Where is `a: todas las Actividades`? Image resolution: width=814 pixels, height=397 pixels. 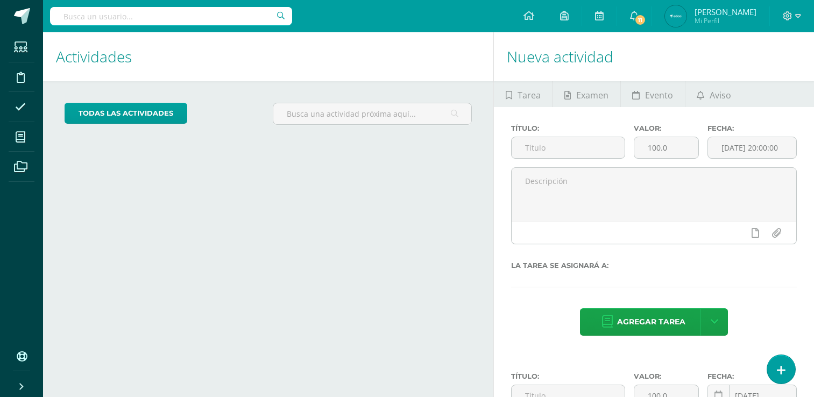
a: todas las Actividades is located at coordinates (126, 113).